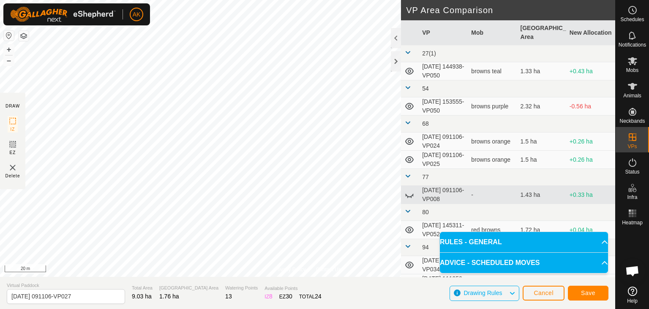  What do you see at coordinates (13, 175) in the screenshot?
I see `span: Delete` at bounding box center [13, 175].